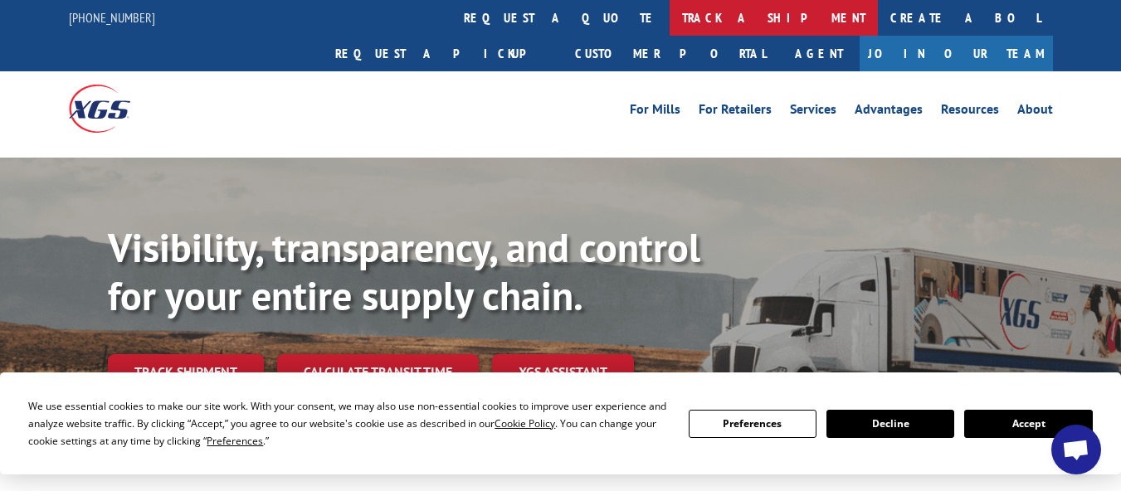 This screenshot has width=1121, height=491. What do you see at coordinates (889, 112) in the screenshot?
I see `a: Advantages` at bounding box center [889, 112].